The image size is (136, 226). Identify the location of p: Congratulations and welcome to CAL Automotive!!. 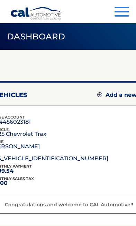
(69, 205).